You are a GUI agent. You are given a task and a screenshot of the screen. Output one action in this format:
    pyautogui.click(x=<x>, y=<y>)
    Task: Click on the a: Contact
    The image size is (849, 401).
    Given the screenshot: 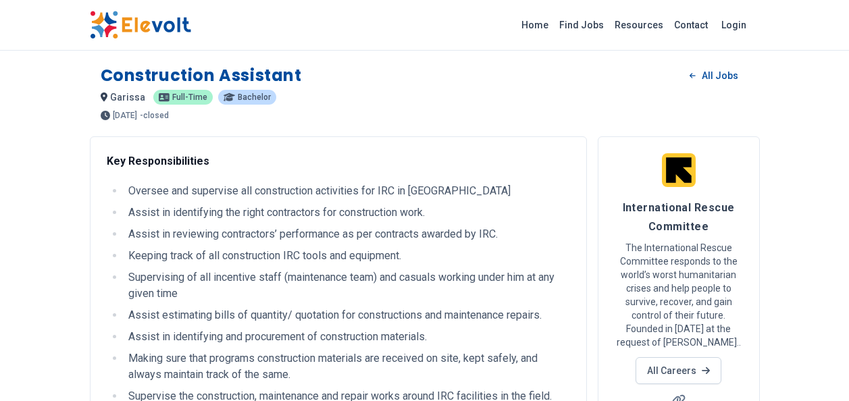 What is the action you would take?
    pyautogui.click(x=691, y=25)
    